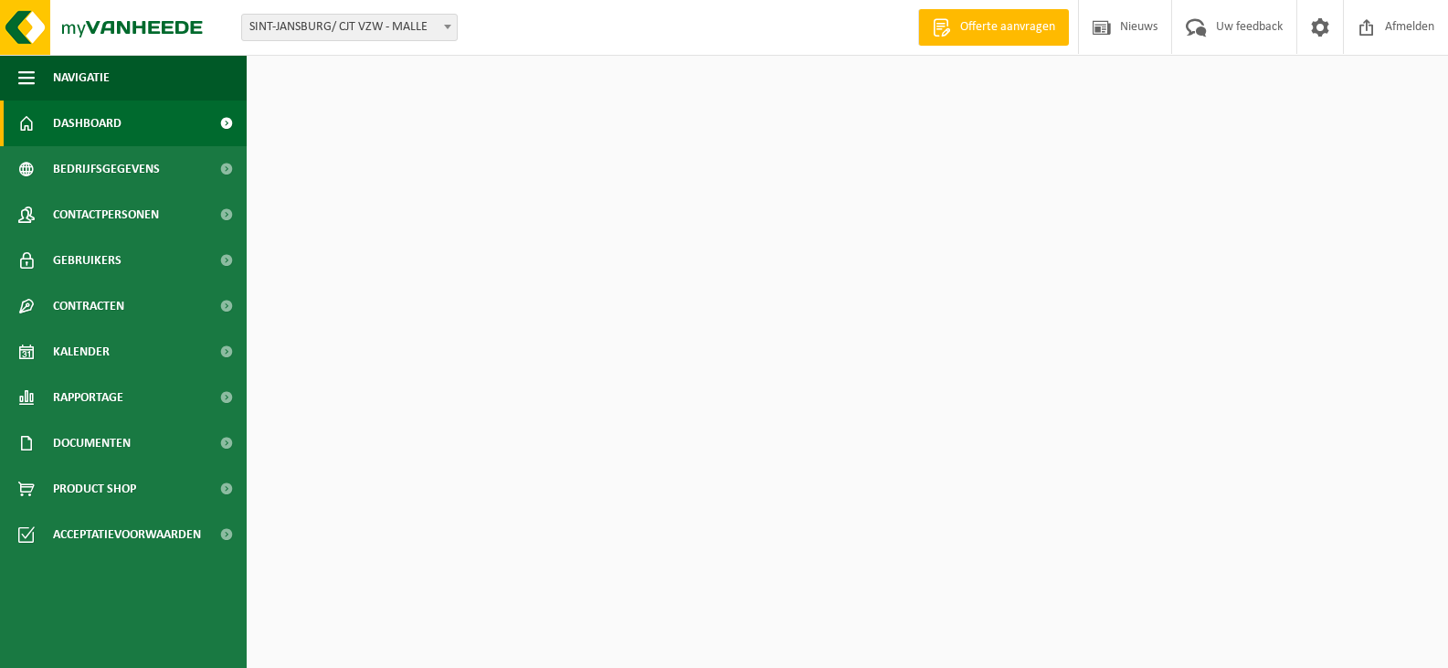 The height and width of the screenshot is (668, 1448). What do you see at coordinates (81, 78) in the screenshot?
I see `span: Navigatie` at bounding box center [81, 78].